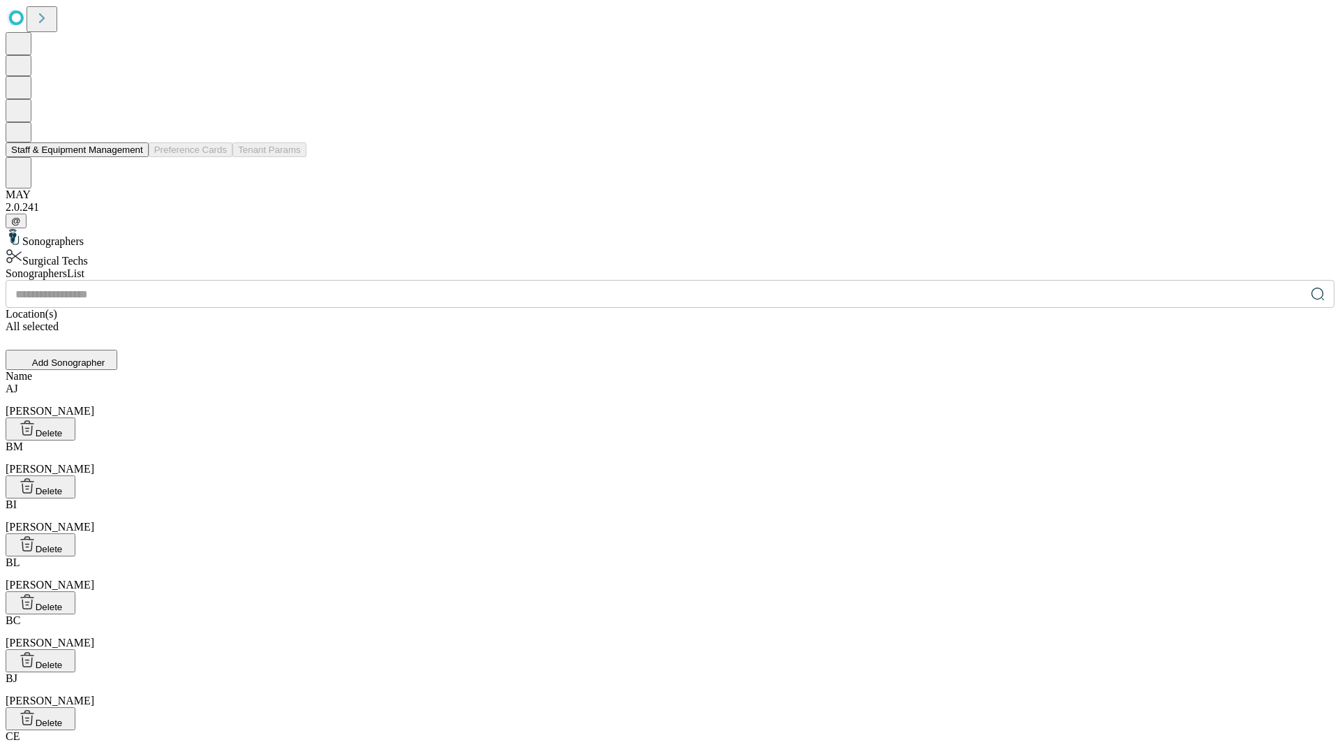 Image resolution: width=1340 pixels, height=754 pixels. What do you see at coordinates (13, 620) in the screenshot?
I see `span: BC` at bounding box center [13, 620].